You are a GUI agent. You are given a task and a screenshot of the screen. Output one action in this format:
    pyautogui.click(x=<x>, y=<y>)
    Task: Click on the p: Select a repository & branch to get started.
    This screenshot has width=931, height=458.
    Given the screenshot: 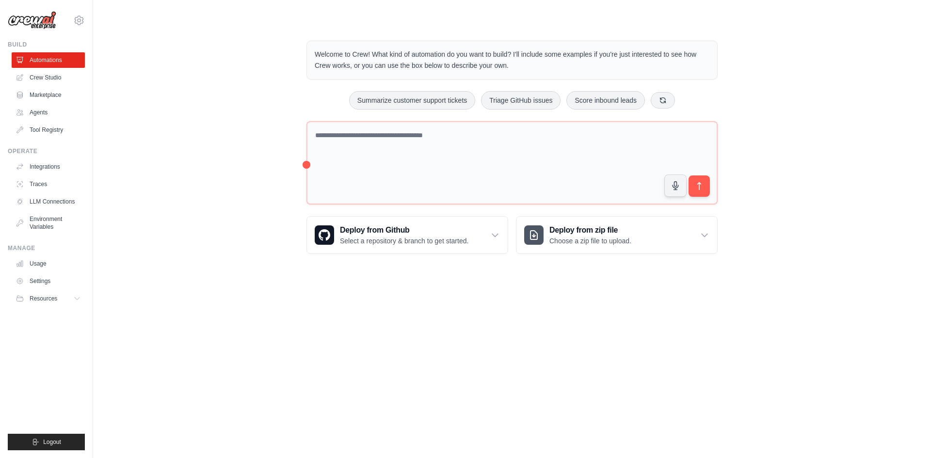 What is the action you would take?
    pyautogui.click(x=404, y=241)
    